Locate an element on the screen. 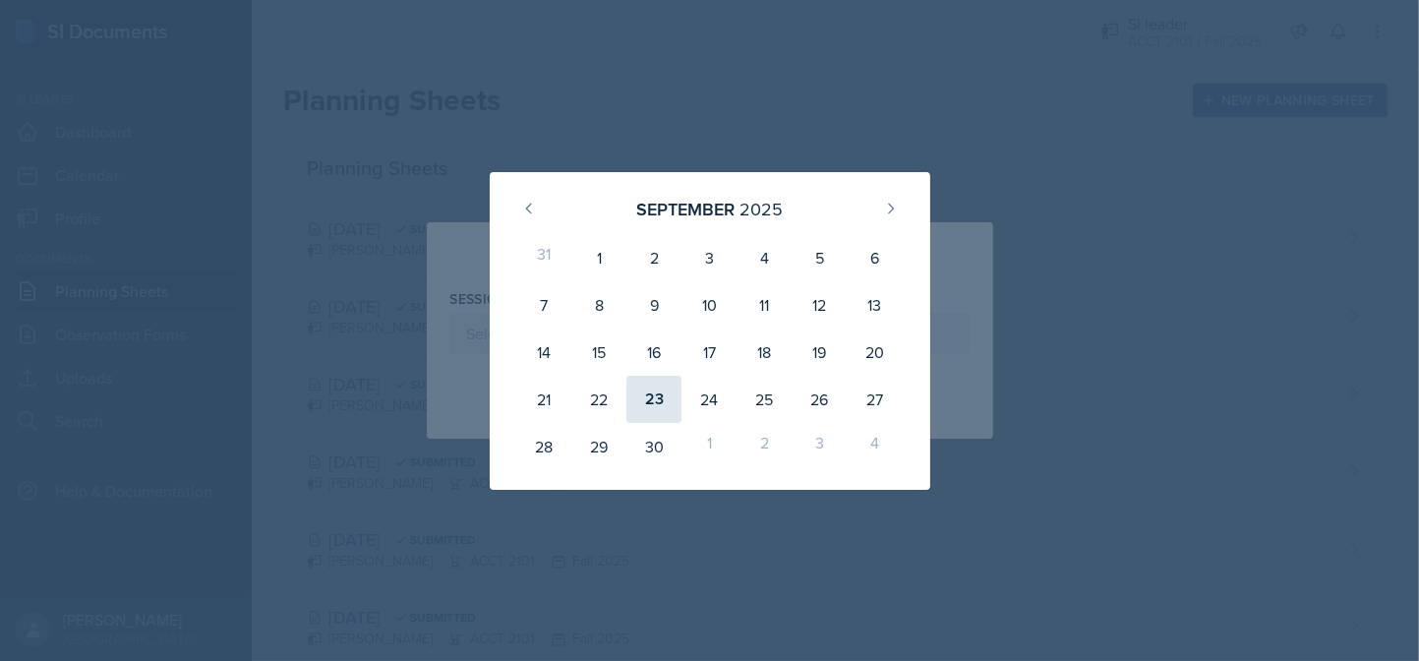  div: September is located at coordinates (685, 208).